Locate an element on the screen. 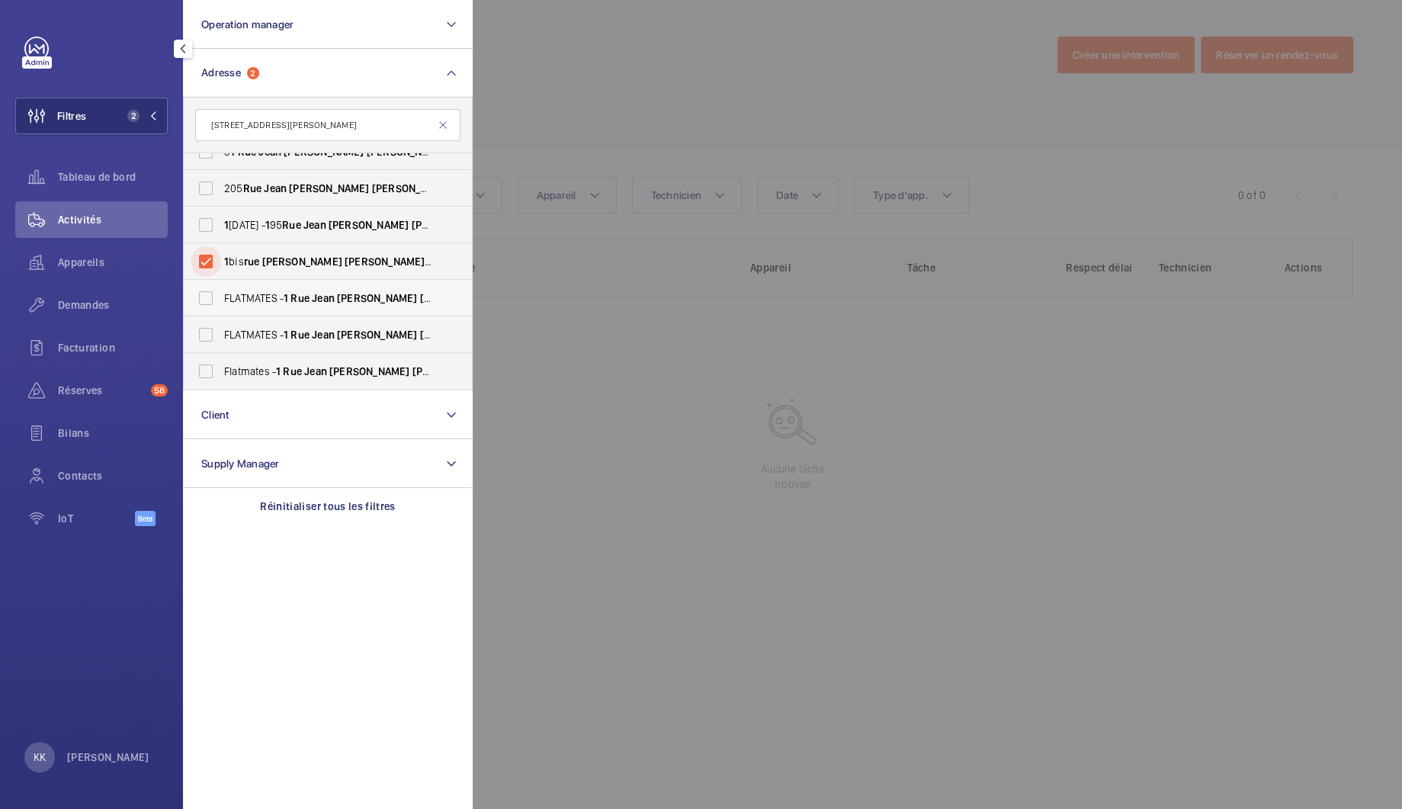 This screenshot has height=809, width=1402. span: 2 is located at coordinates (133, 116).